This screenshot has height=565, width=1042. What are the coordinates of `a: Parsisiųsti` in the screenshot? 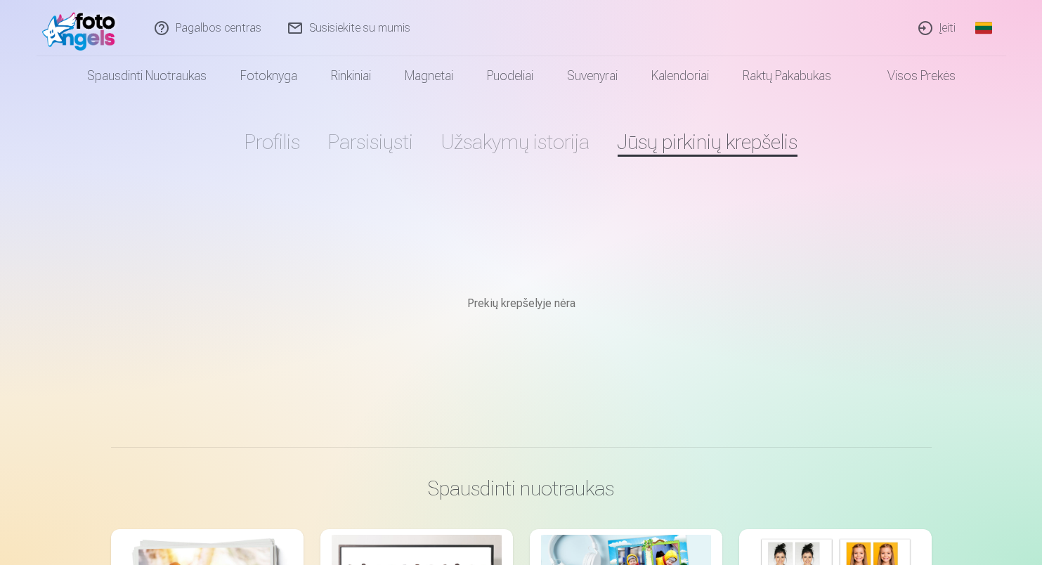 It's located at (370, 141).